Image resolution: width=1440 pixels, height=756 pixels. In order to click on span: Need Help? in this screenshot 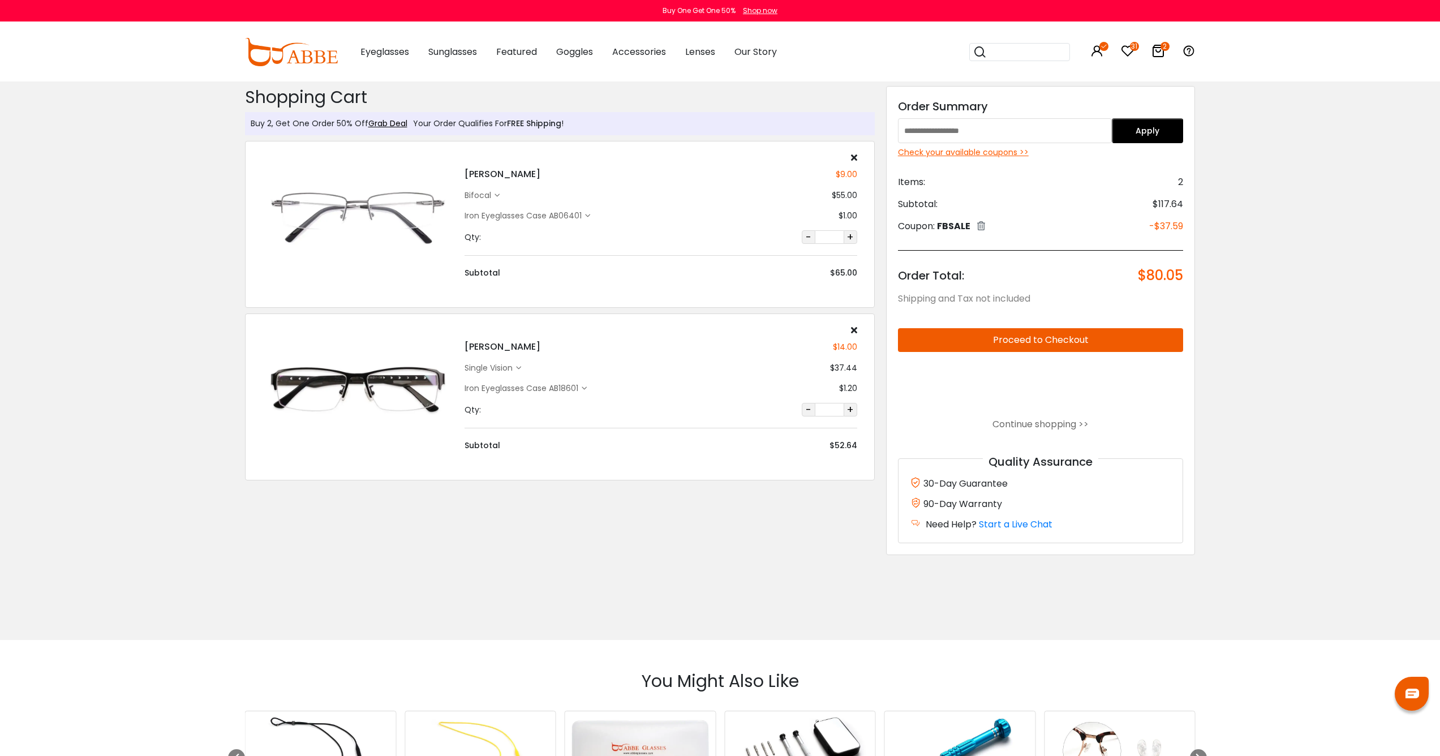, I will do `click(951, 524)`.